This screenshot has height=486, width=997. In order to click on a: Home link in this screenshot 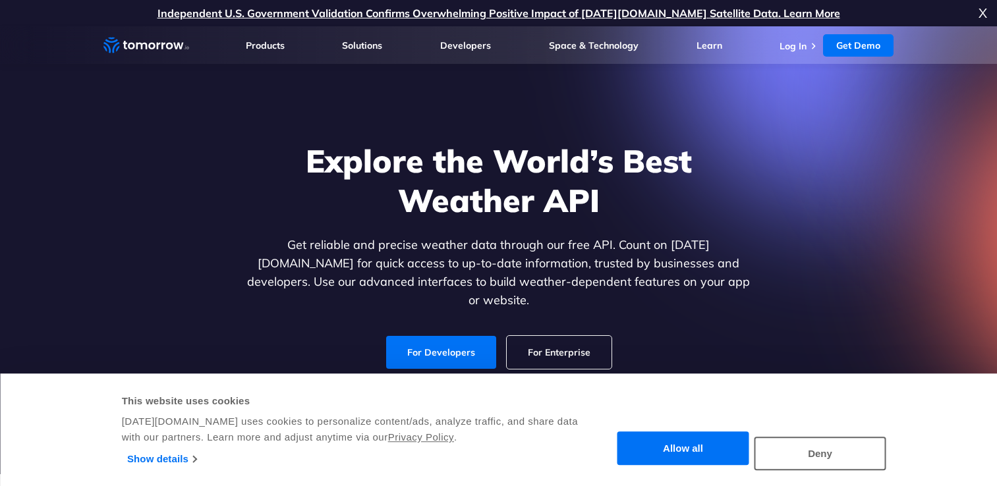, I will do `click(146, 45)`.